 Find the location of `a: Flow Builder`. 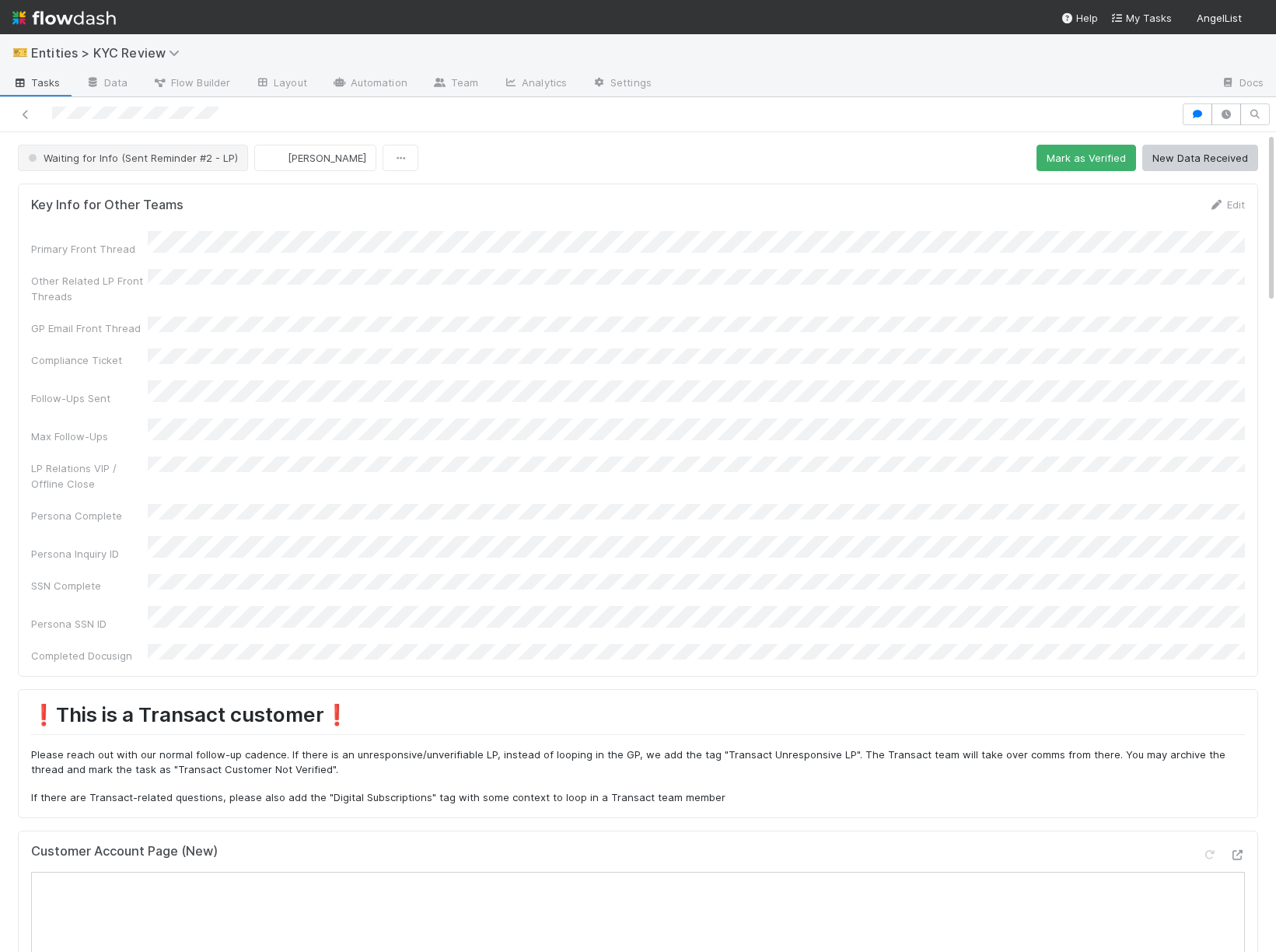

a: Flow Builder is located at coordinates (191, 84).